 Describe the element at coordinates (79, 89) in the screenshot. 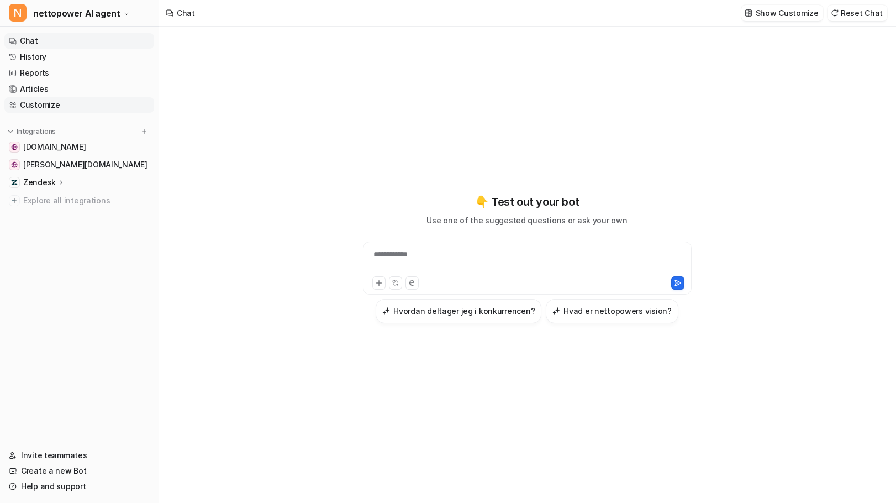

I see `a: Articles` at that location.